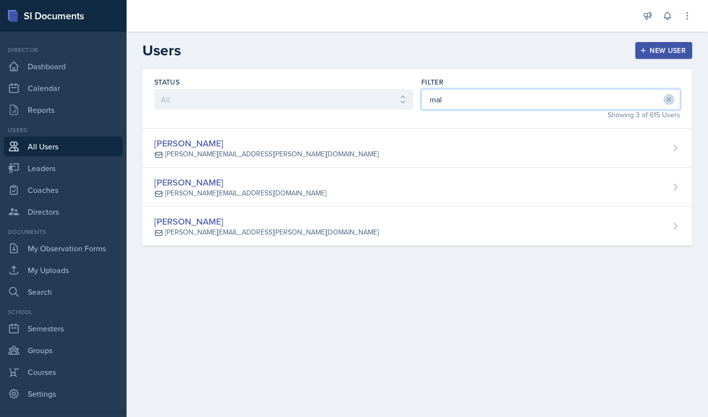 The width and height of the screenshot is (708, 417). What do you see at coordinates (63, 292) in the screenshot?
I see `a: Search` at bounding box center [63, 292].